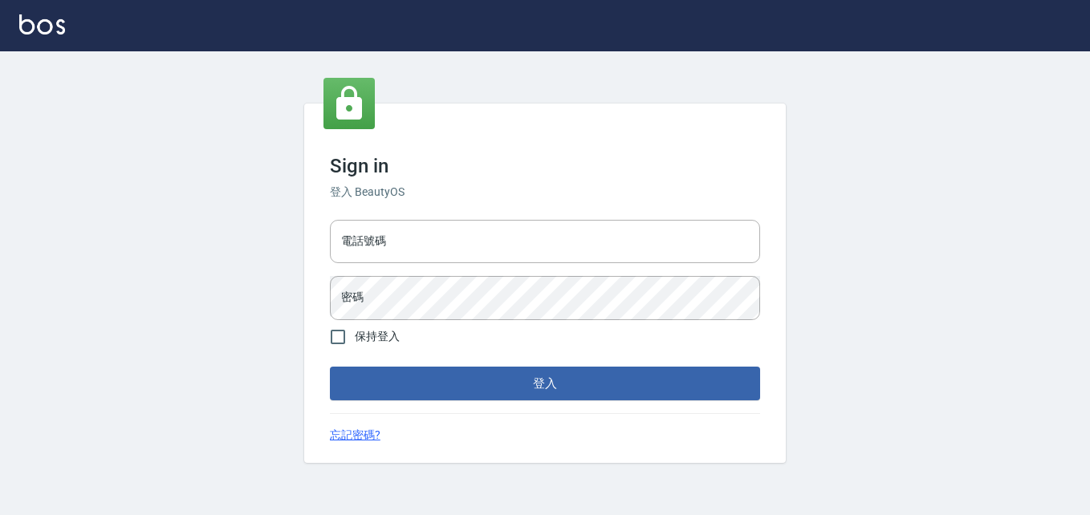 The image size is (1090, 515). What do you see at coordinates (355, 435) in the screenshot?
I see `a: 忘記密碼?` at bounding box center [355, 435].